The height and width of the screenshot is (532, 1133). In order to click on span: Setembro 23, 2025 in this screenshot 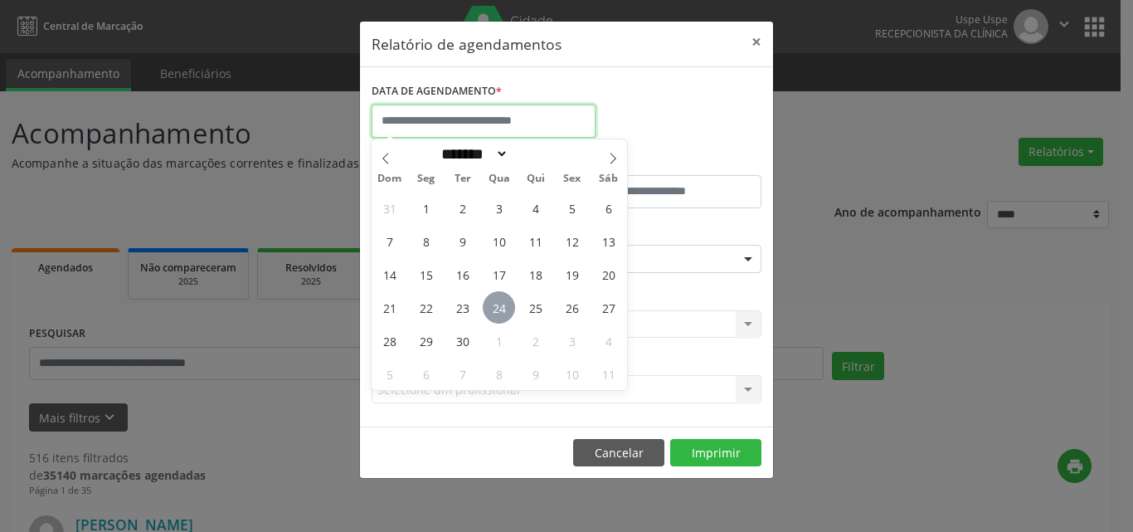, I will do `click(462, 307)`.